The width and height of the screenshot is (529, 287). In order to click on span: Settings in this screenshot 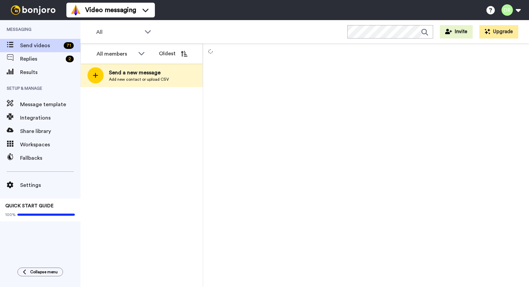, I will do `click(50, 185)`.